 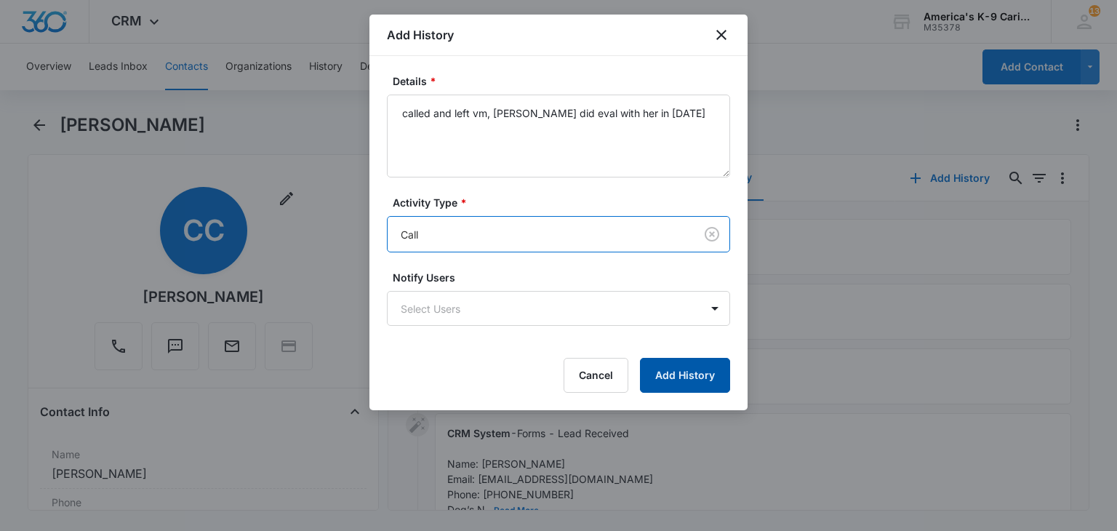 I want to click on h1: Add History, so click(x=420, y=35).